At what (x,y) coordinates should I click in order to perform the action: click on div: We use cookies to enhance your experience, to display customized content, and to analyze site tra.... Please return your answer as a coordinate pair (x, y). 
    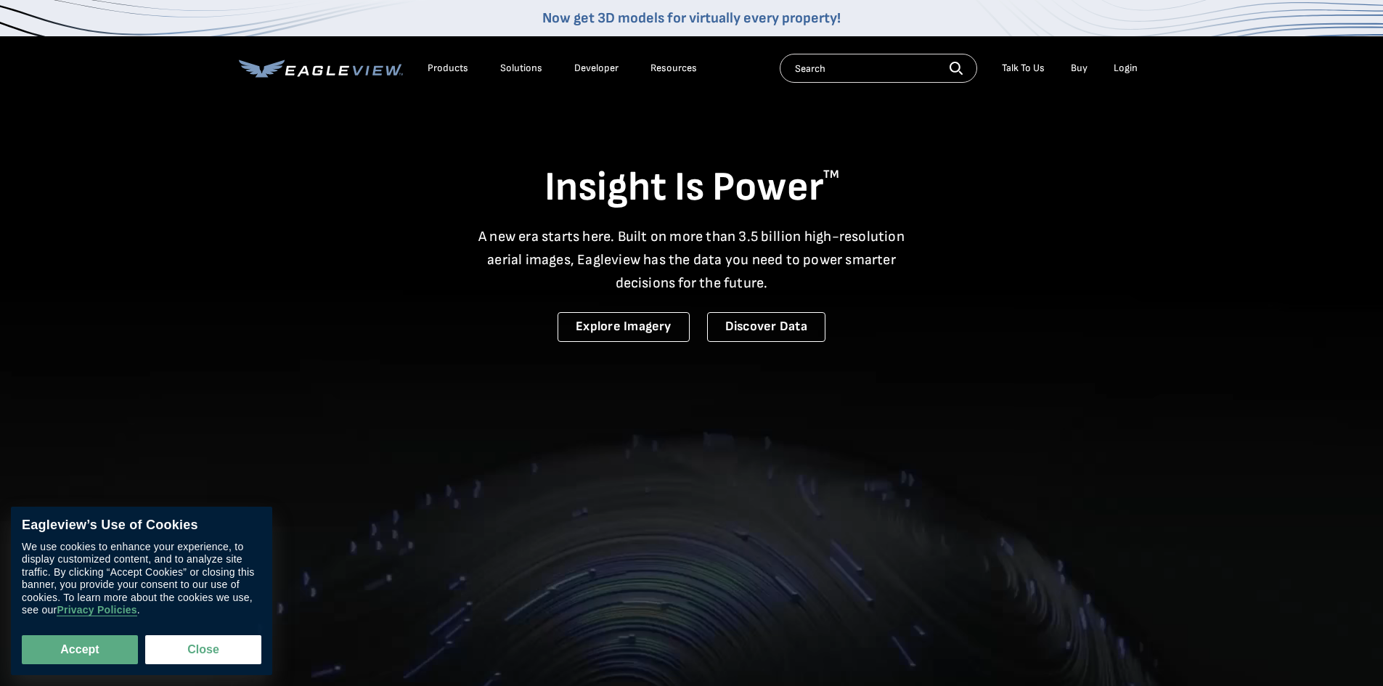
    Looking at the image, I should click on (142, 579).